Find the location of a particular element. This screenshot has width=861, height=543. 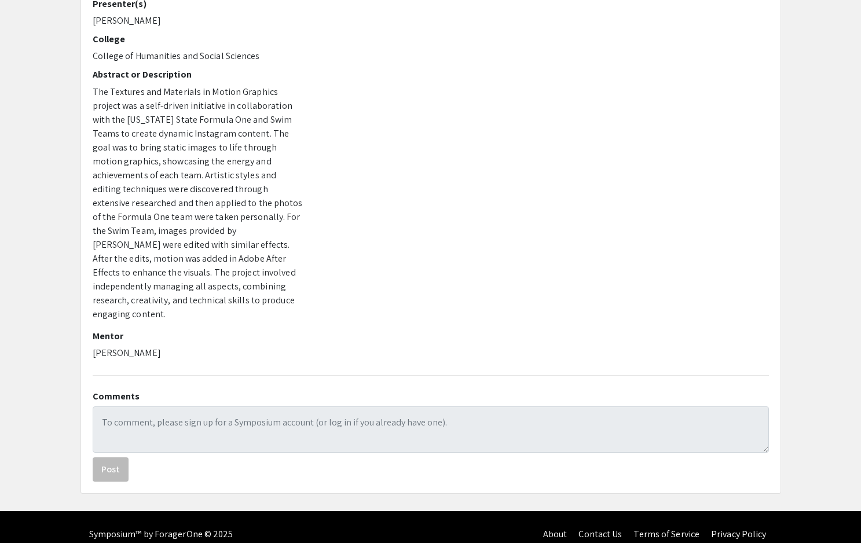

h2: Abstract or Description is located at coordinates (199, 74).